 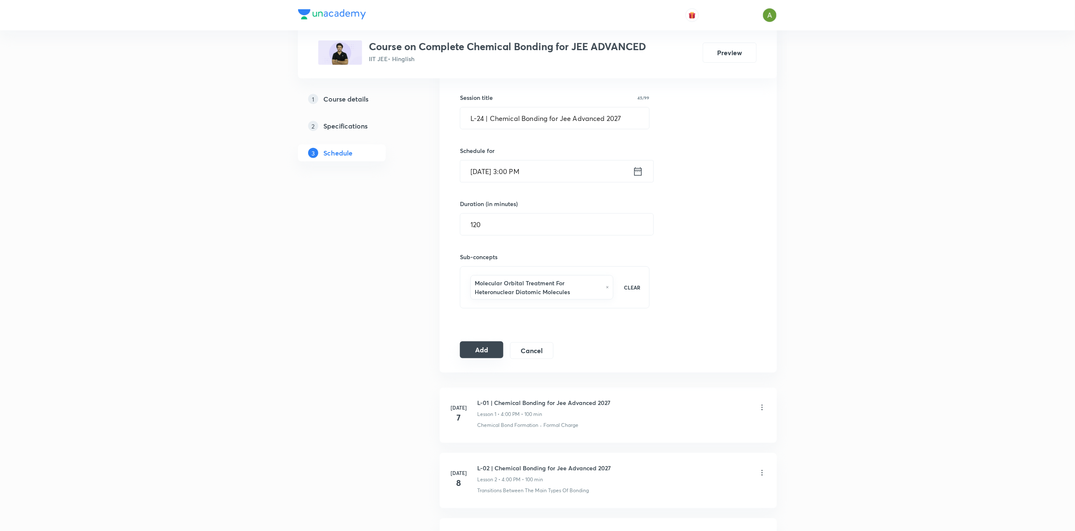 What do you see at coordinates (346, 99) in the screenshot?
I see `h5: Course details` at bounding box center [346, 99].